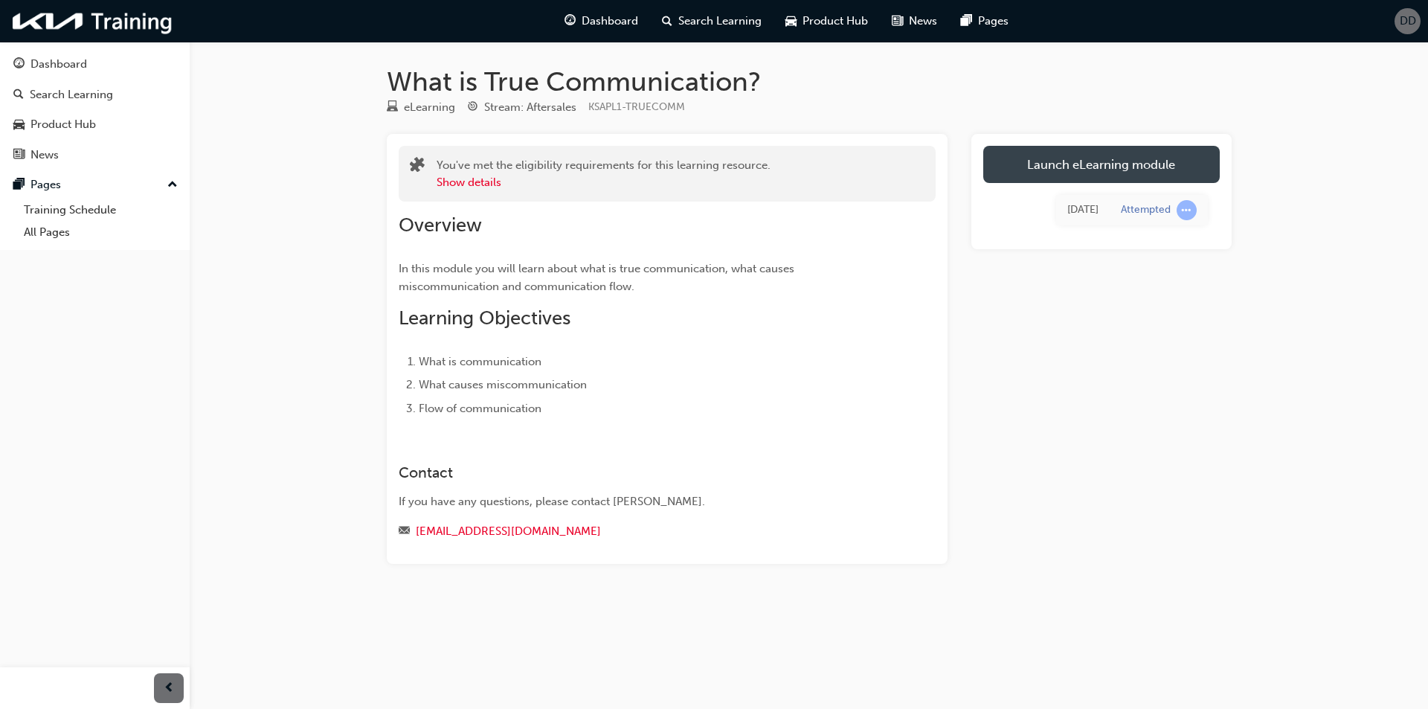 Image resolution: width=1428 pixels, height=709 pixels. Describe the element at coordinates (598, 277) in the screenshot. I see `span: In this module you will learn about what is true communication, what causes miscommunication and ...` at that location.